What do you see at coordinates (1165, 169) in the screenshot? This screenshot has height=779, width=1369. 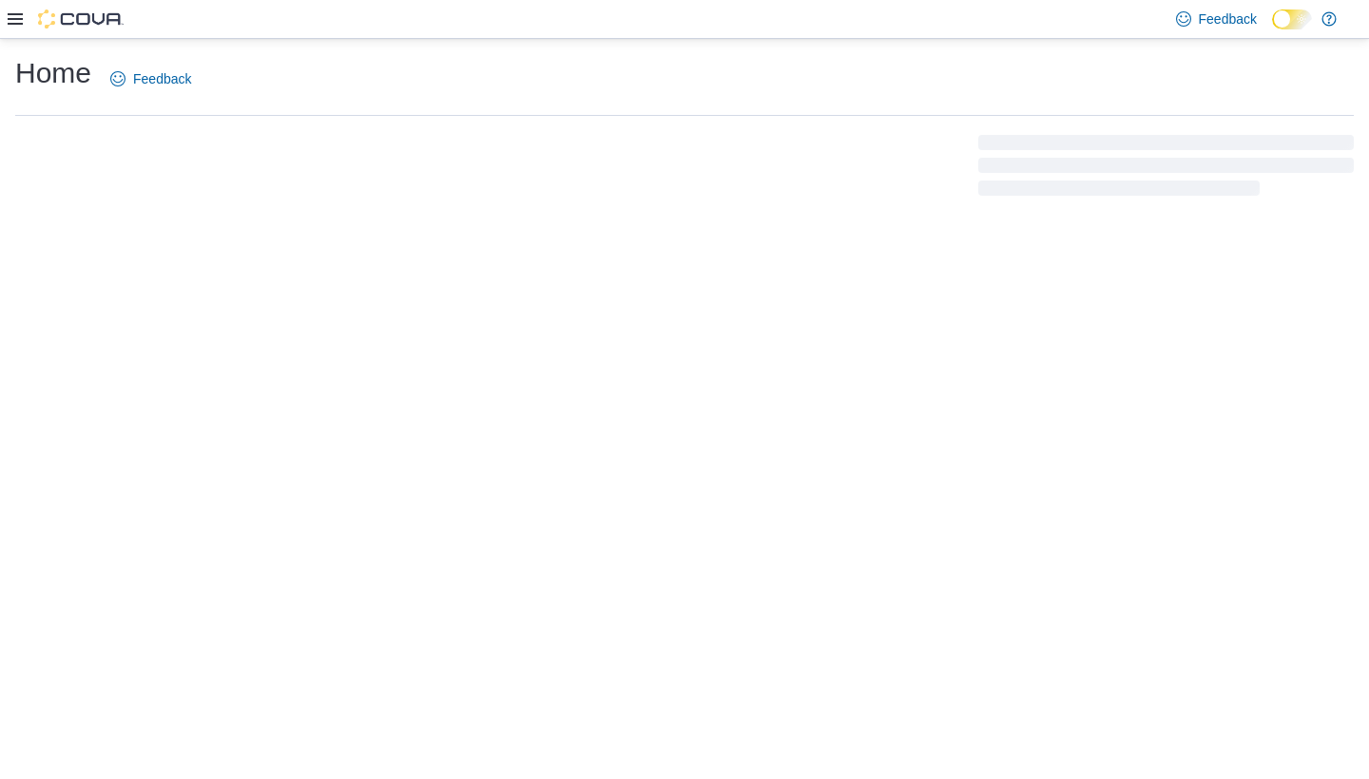 I see `span: Loading` at bounding box center [1165, 169].